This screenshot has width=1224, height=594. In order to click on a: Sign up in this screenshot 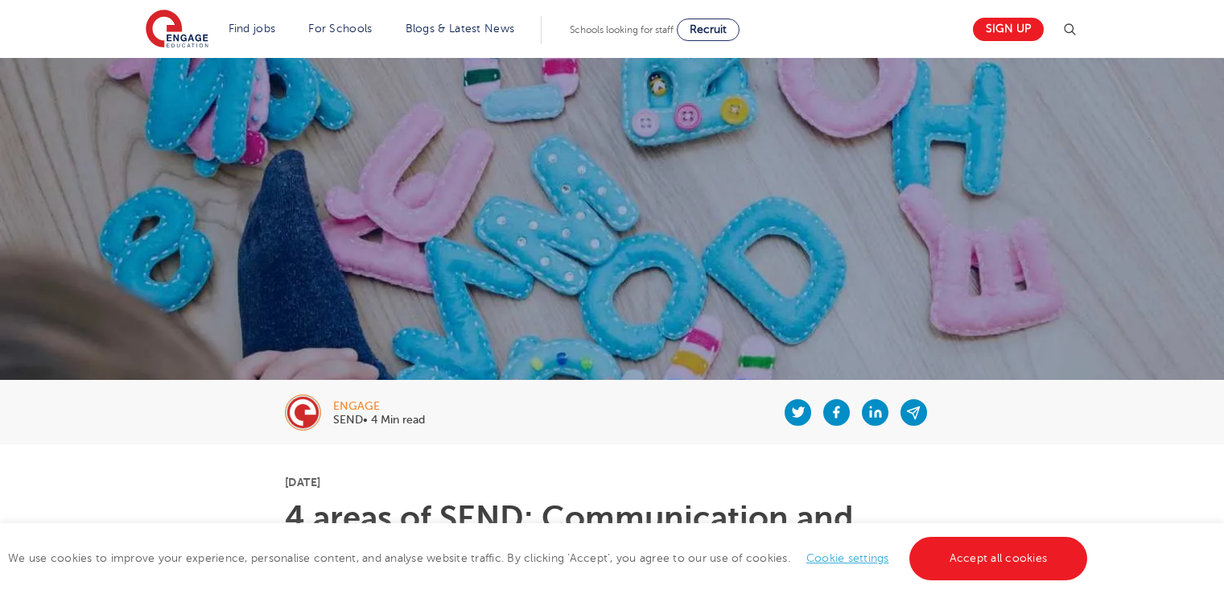, I will do `click(1008, 29)`.